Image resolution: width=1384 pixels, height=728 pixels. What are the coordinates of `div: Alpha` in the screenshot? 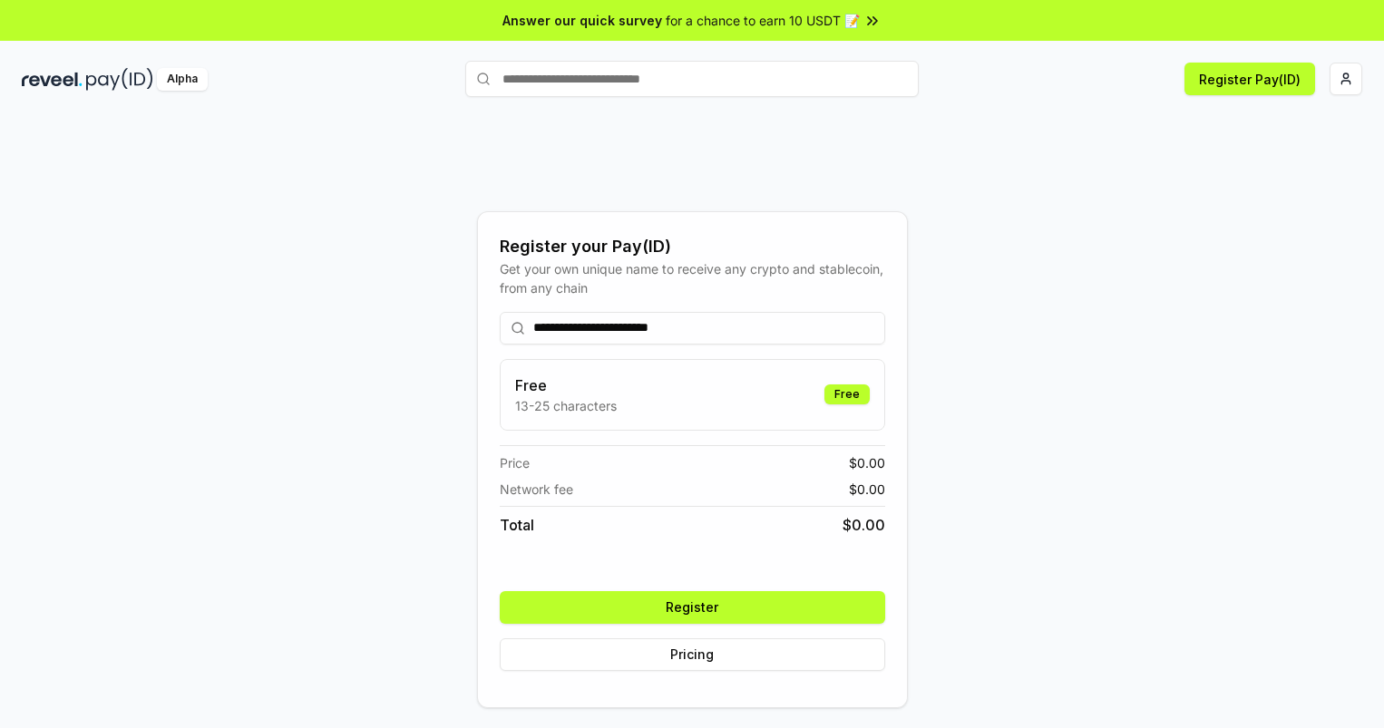 It's located at (182, 79).